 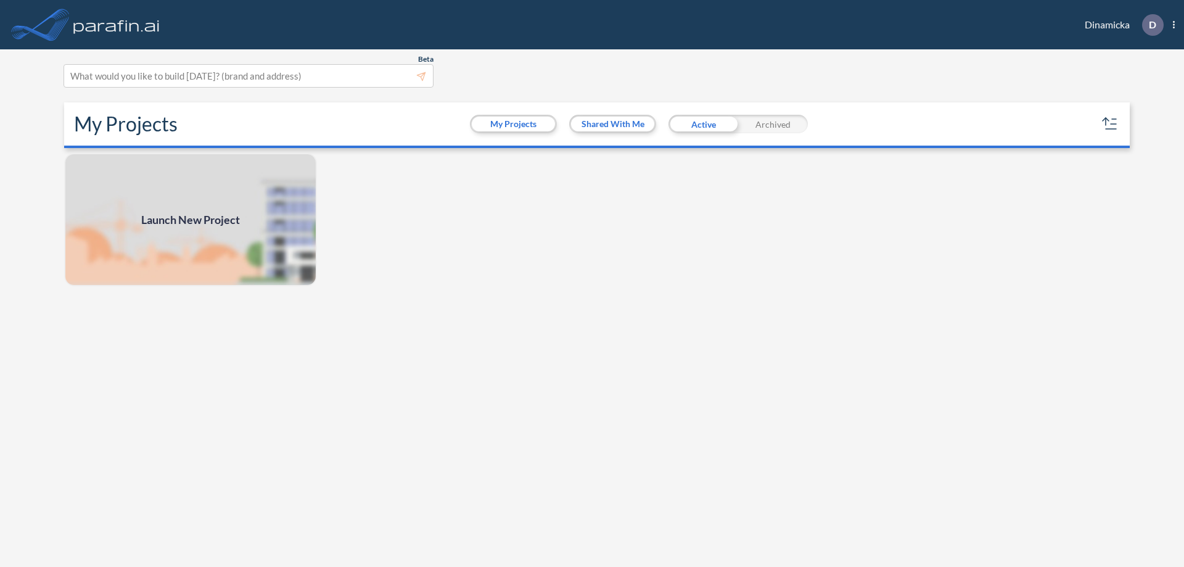 What do you see at coordinates (1110, 124) in the screenshot?
I see `button: sort` at bounding box center [1110, 124].